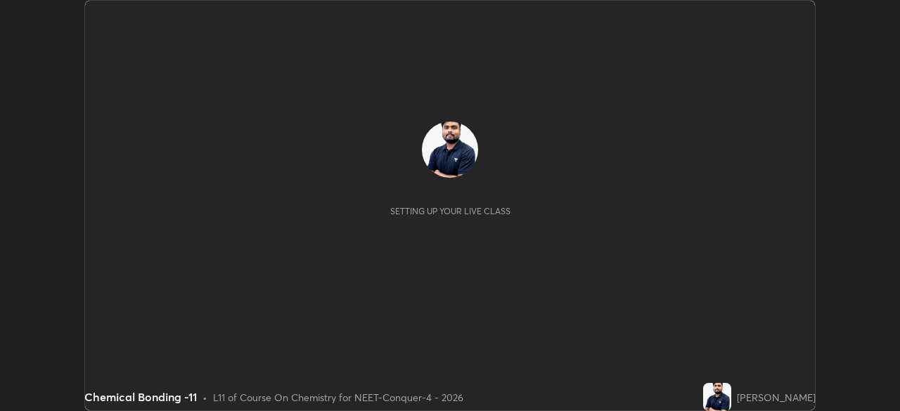 The width and height of the screenshot is (900, 411). Describe the element at coordinates (141, 397) in the screenshot. I see `div: Chemical Bonding -11` at that location.